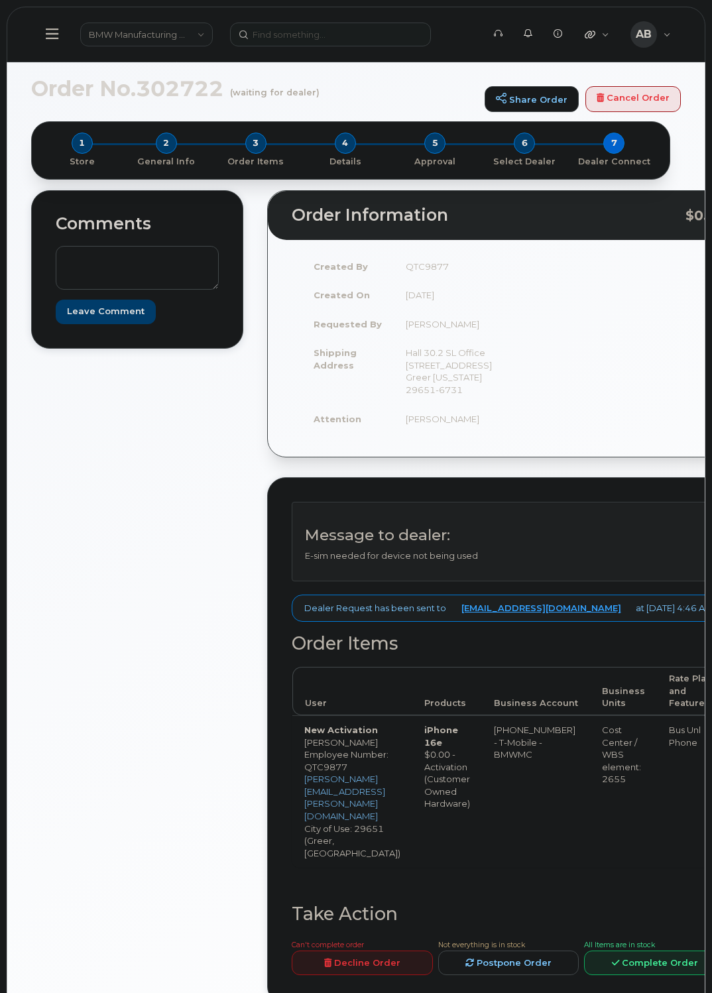 This screenshot has height=993, width=712. Describe the element at coordinates (137, 224) in the screenshot. I see `h2: Comments` at that location.